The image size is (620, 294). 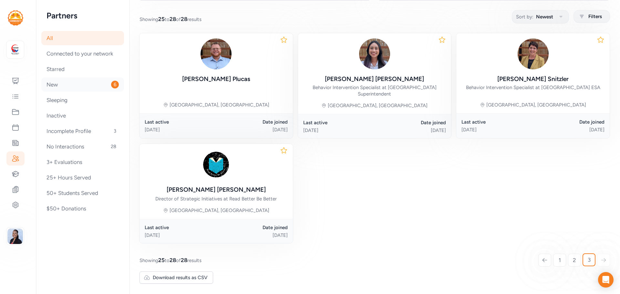 I want to click on div: All, so click(x=83, y=38).